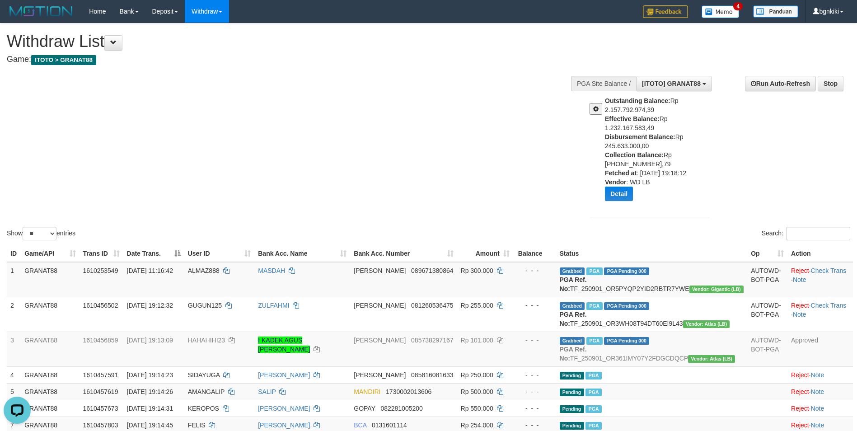  I want to click on img: panduan.png, so click(776, 11).